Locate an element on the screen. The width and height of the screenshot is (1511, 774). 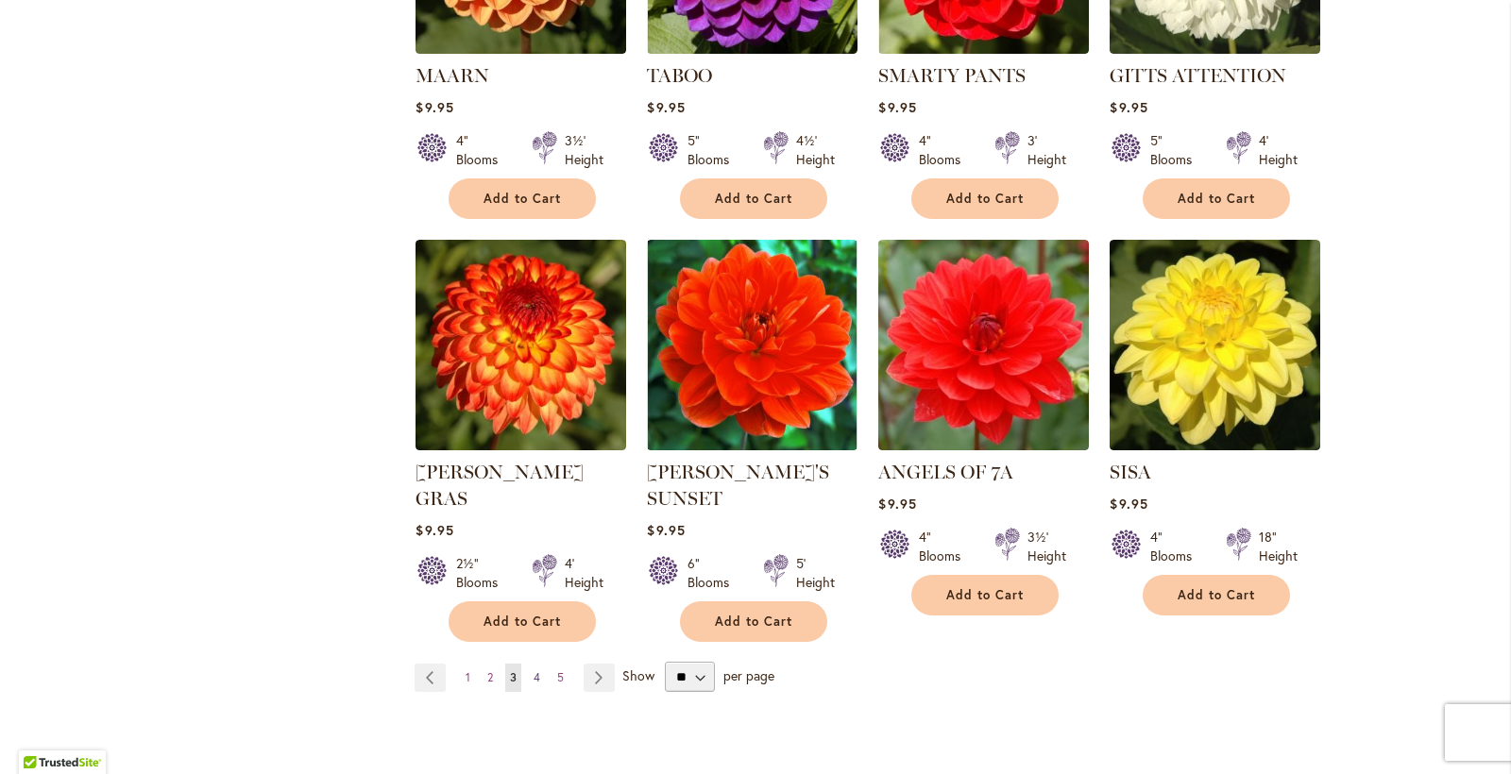
a: 5 is located at coordinates (560, 678).